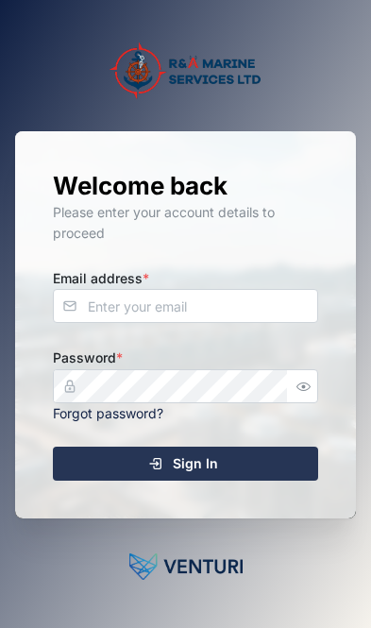 This screenshot has width=371, height=628. Describe the element at coordinates (185, 464) in the screenshot. I see `button: Sign In` at that location.